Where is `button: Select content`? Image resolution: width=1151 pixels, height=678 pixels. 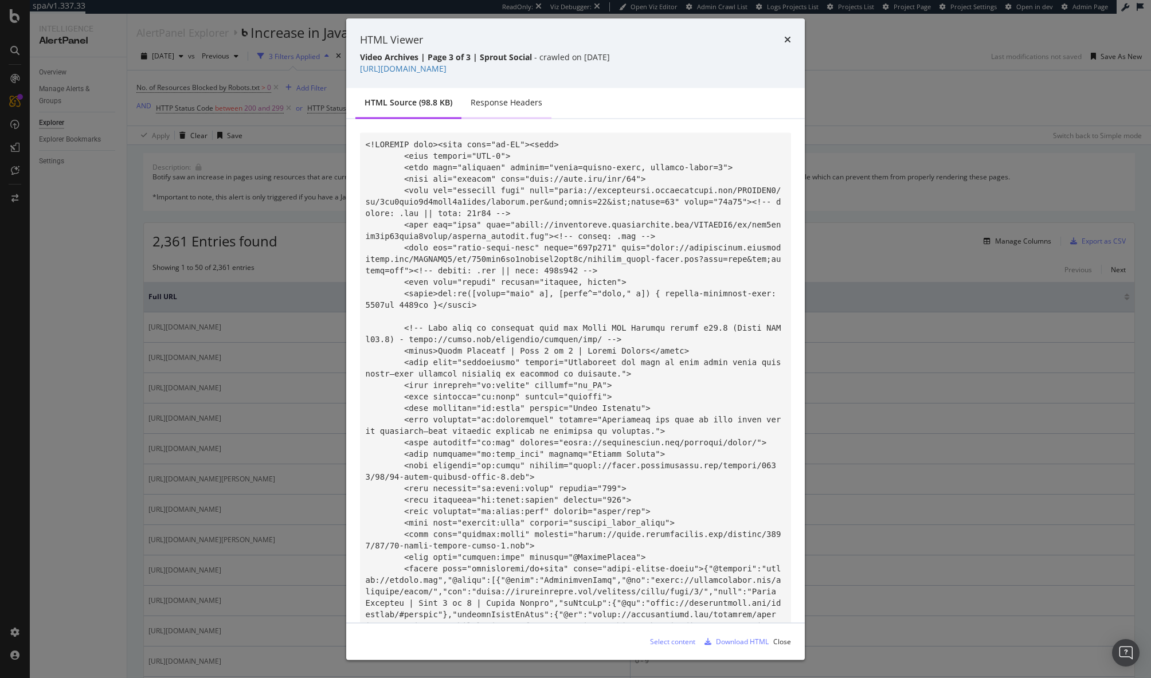
button: Select content is located at coordinates (668, 642).